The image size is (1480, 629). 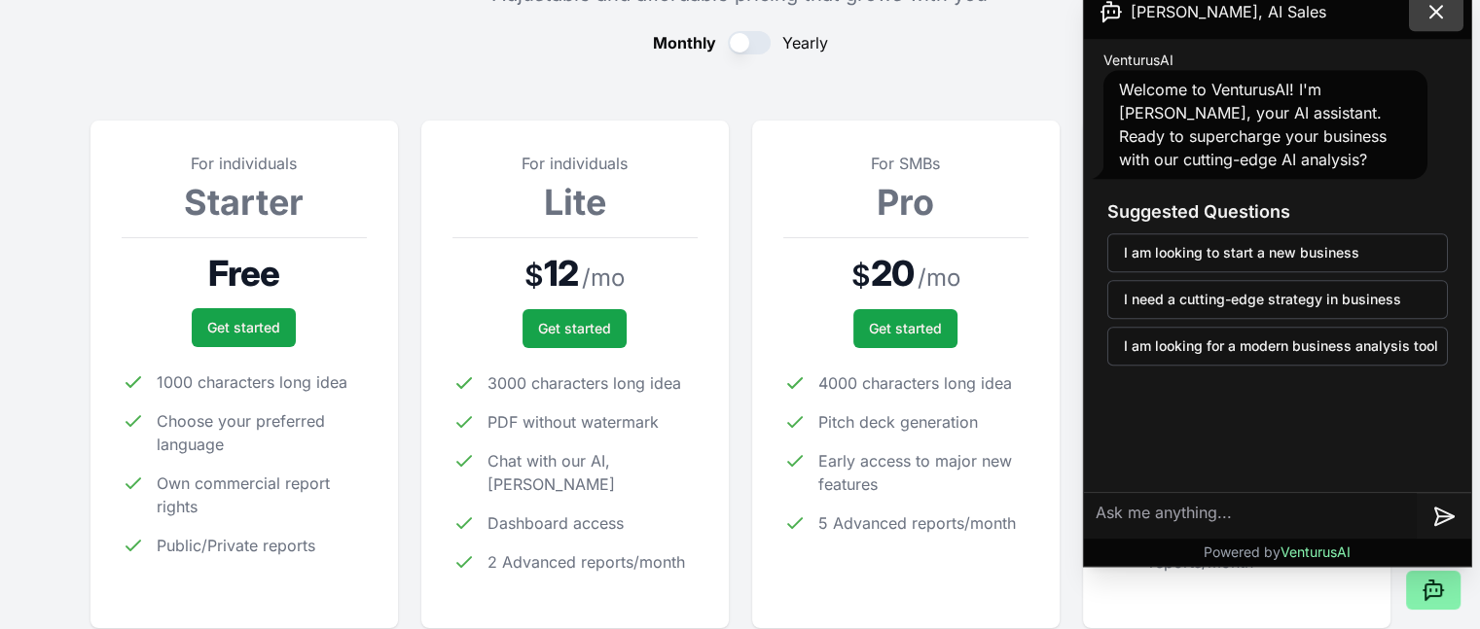 What do you see at coordinates (262, 495) in the screenshot?
I see `span: Own commercial report rights` at bounding box center [262, 495].